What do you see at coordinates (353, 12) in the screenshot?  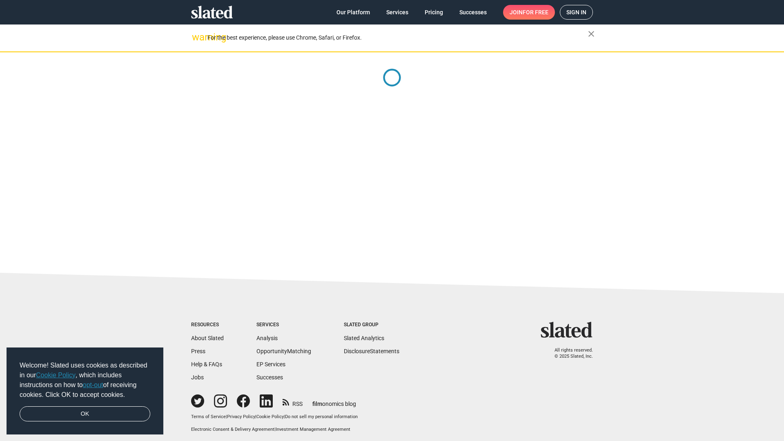 I see `span: Our Platform` at bounding box center [353, 12].